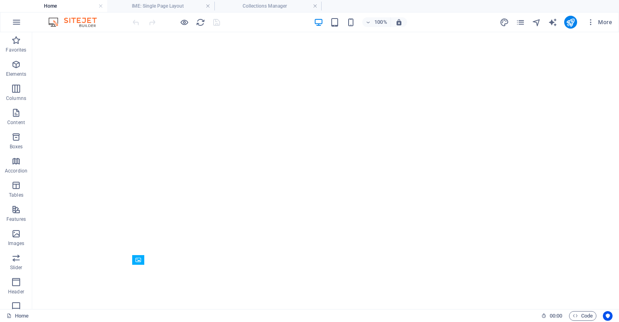 The image size is (619, 322). Describe the element at coordinates (17, 316) in the screenshot. I see `a: Click to cancel selection. Double-click to open Pages` at that location.